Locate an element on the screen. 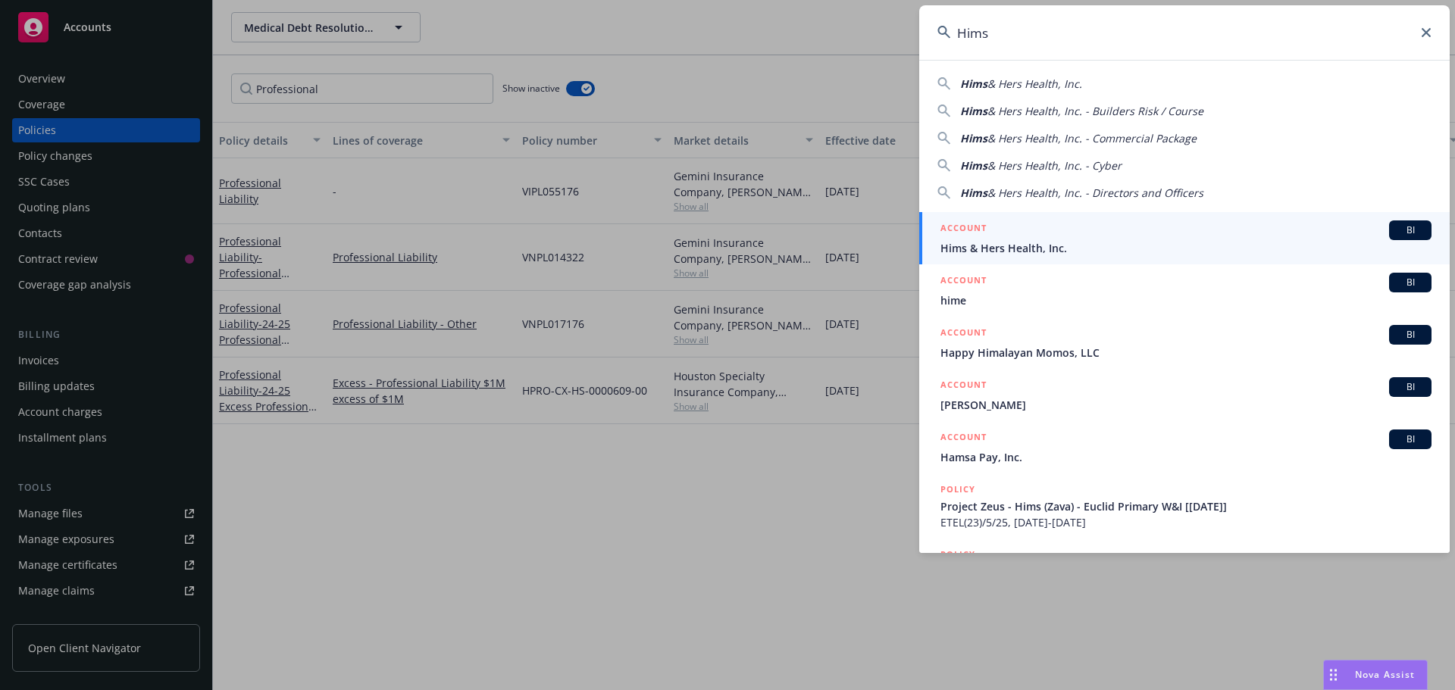 Image resolution: width=1455 pixels, height=690 pixels. span: Nova Assist is located at coordinates (1385, 675).